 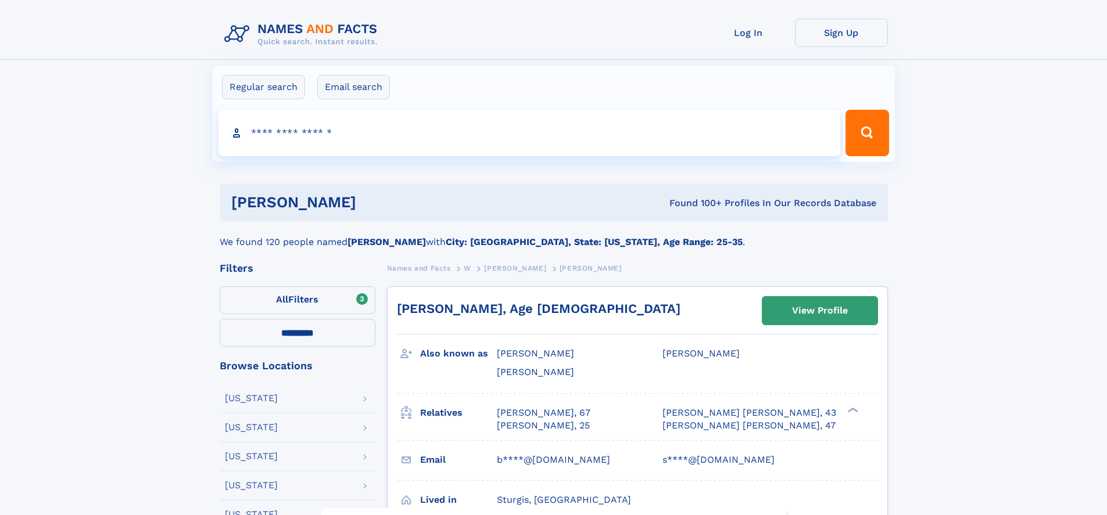 What do you see at coordinates (297, 268) in the screenshot?
I see `div: Filters` at bounding box center [297, 268].